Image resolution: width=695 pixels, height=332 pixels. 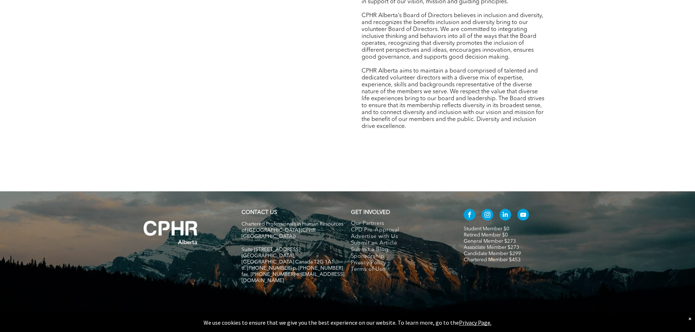 I want to click on a: Terms of Use, so click(x=399, y=270).